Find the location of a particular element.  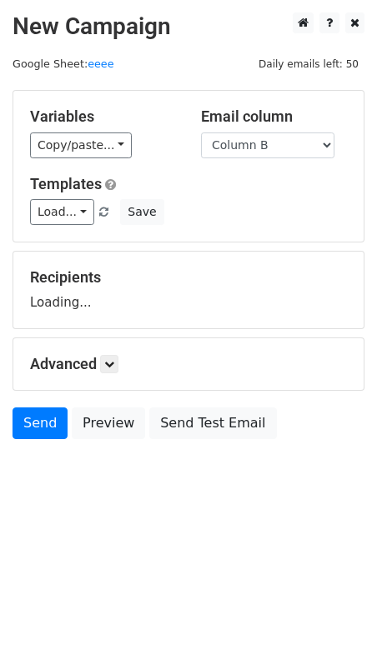

a: Send Test Email is located at coordinates (213, 424).